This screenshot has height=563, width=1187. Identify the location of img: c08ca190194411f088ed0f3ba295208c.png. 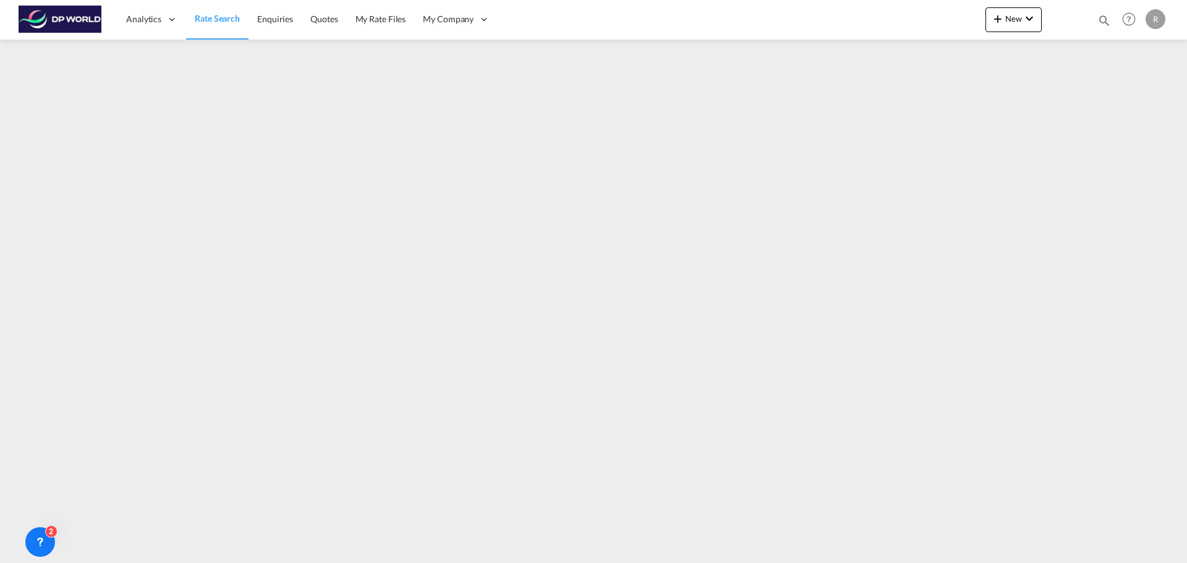
(60, 19).